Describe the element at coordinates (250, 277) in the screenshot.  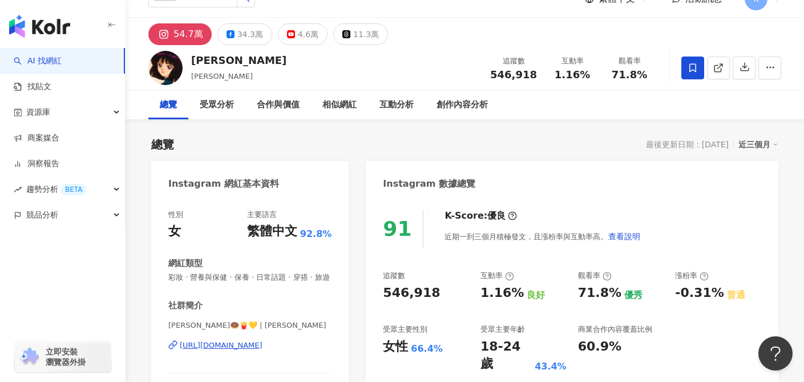
I see `span: 彩妝 · 營養與保健 · 保養 · 日常話題 · 穿搭 · 旅遊` at that location.